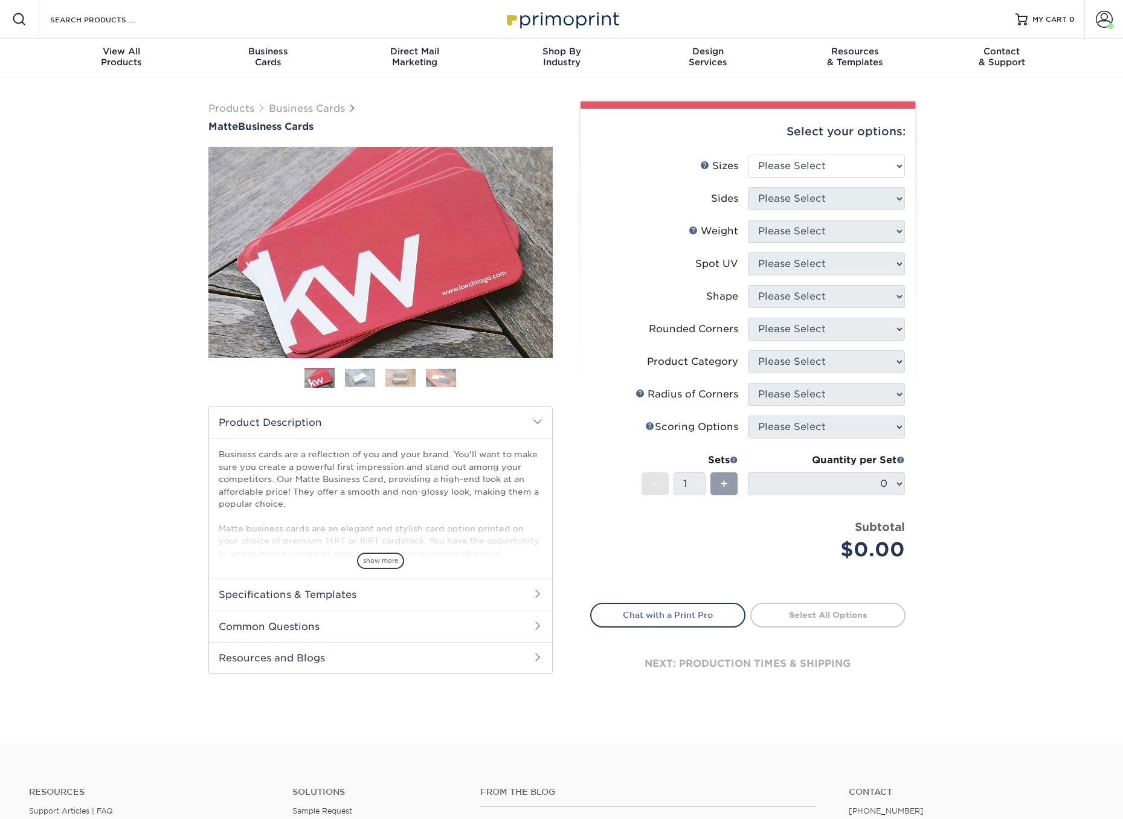  What do you see at coordinates (381, 126) in the screenshot?
I see `h1: Business Cards` at bounding box center [381, 126].